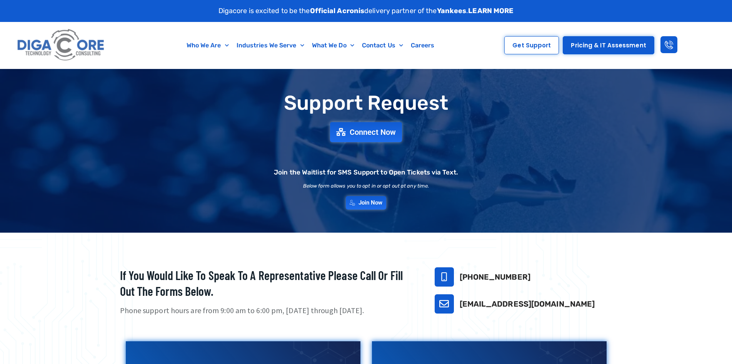 Image resolution: width=732 pixels, height=364 pixels. Describe the element at coordinates (337, 11) in the screenshot. I see `strong: Official Acronis` at that location.